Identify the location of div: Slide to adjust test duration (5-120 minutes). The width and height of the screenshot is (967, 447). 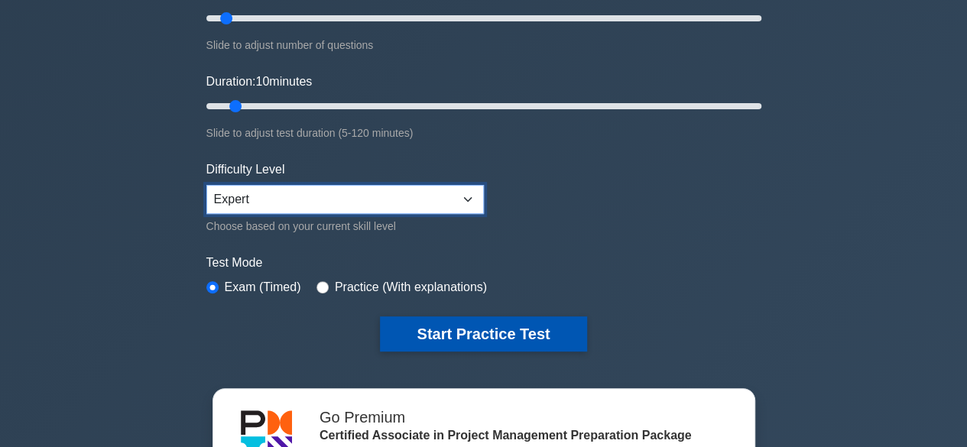
(484, 133).